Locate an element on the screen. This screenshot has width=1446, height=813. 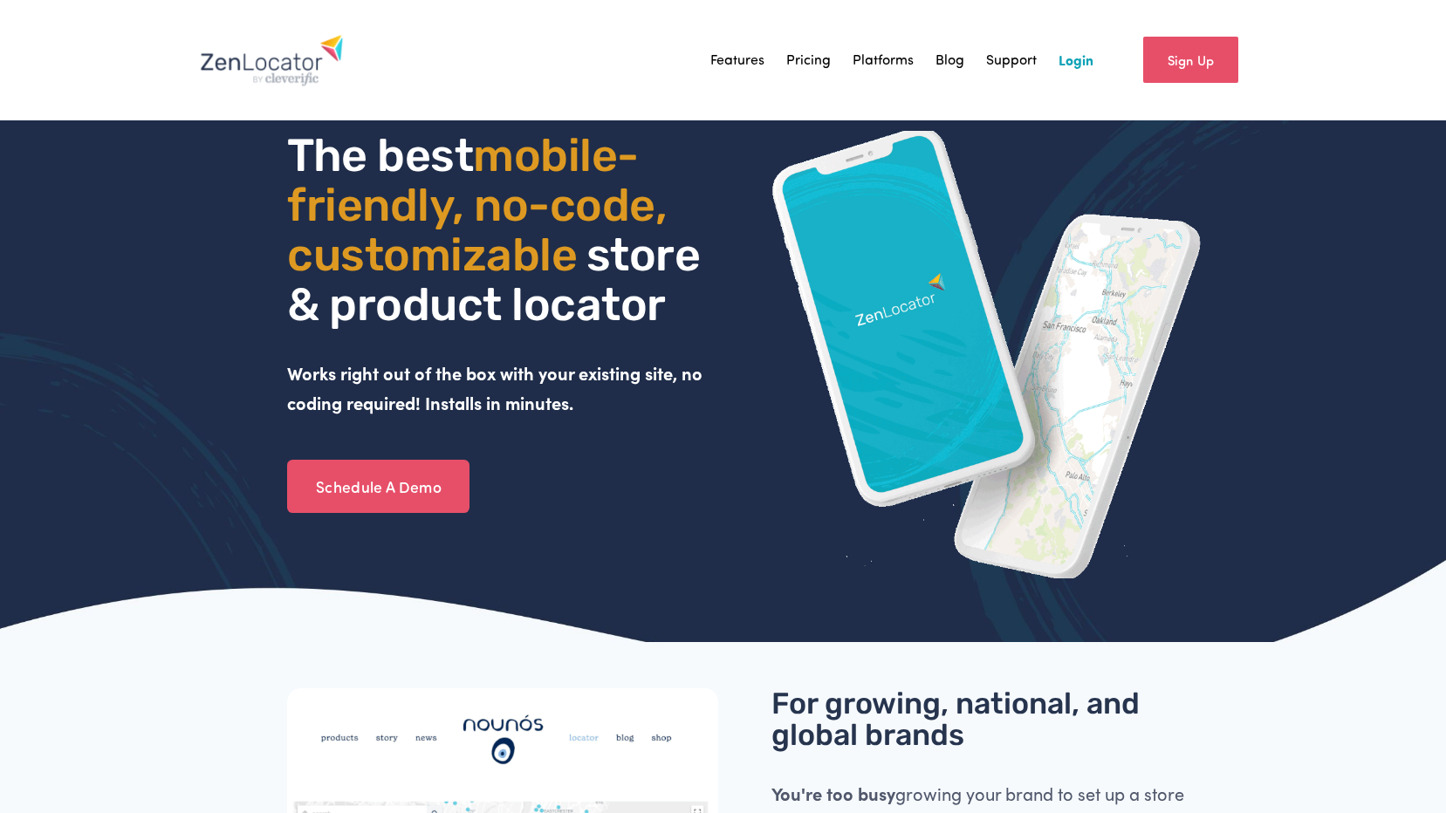
a: Zenlocator is located at coordinates (271, 60).